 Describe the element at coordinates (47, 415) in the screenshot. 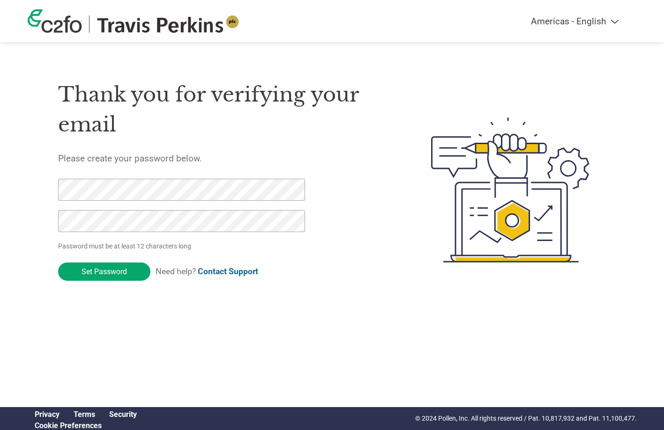

I see `a: Privacy` at that location.